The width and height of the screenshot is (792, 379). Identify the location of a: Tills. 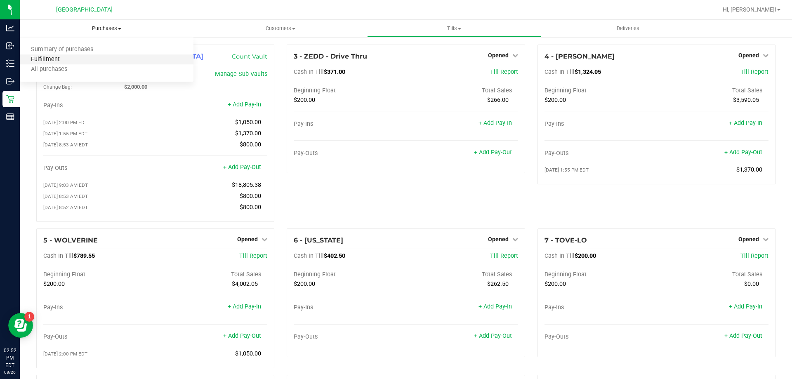
(454, 28).